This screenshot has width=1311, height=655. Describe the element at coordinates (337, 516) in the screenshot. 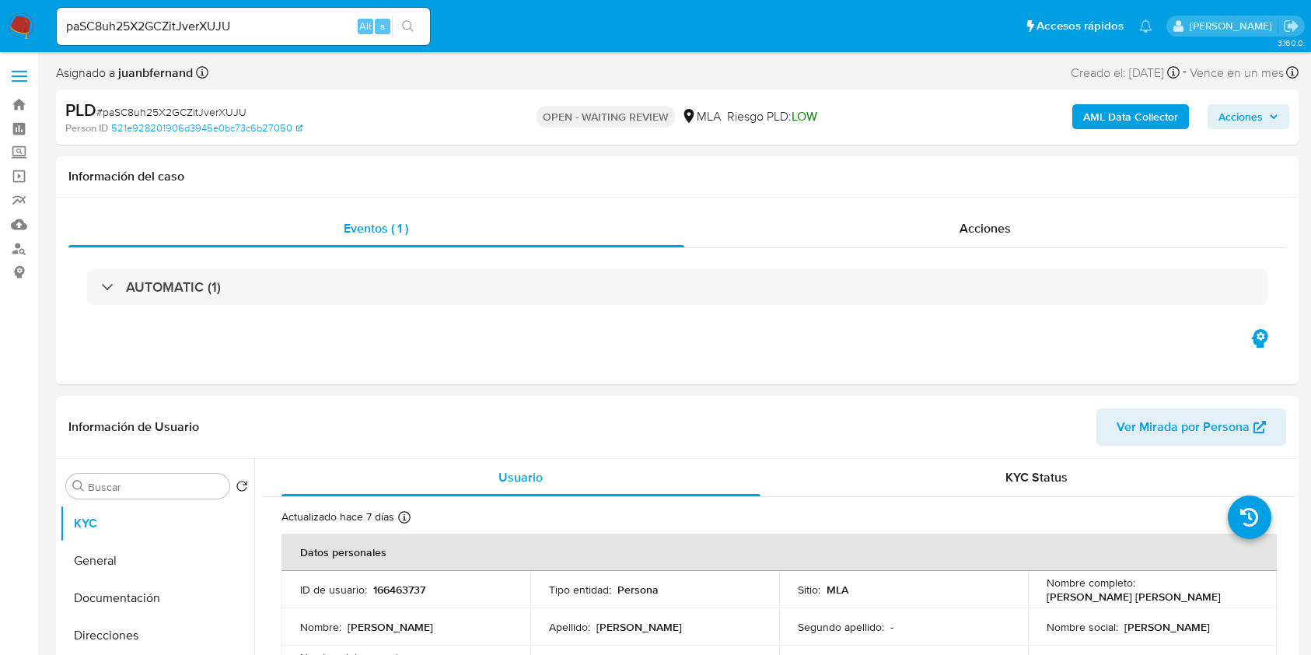

I see `p: Actualizado hace 7 días` at that location.